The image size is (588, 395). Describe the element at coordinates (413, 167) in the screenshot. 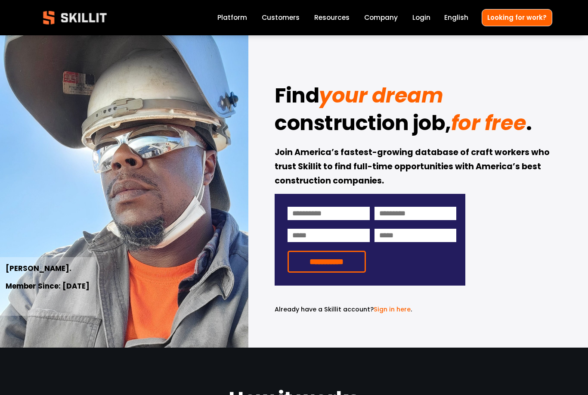

I see `strong: Join America’s fastest-growing database of craft workers who trust Skillit to find full-time oppo...` at that location.